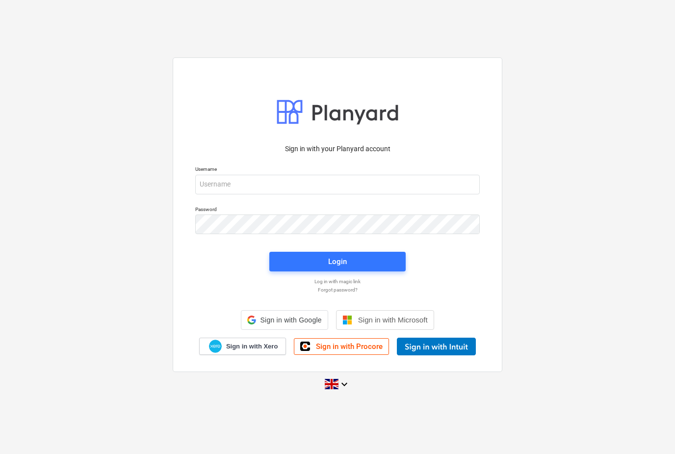  What do you see at coordinates (347, 320) in the screenshot?
I see `img: Microsoft logo` at bounding box center [347, 320].